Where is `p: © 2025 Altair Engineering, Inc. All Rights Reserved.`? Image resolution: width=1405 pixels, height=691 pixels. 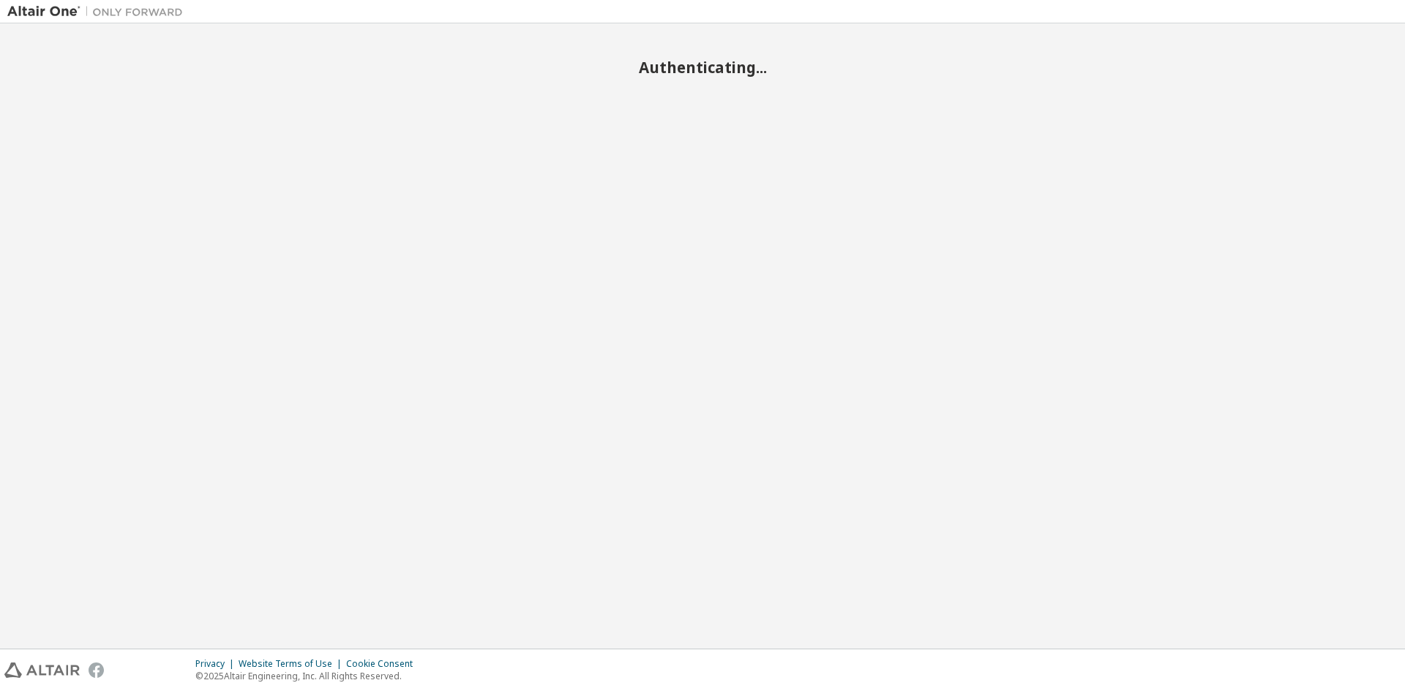
p: © 2025 Altair Engineering, Inc. All Rights Reserved. is located at coordinates (308, 676).